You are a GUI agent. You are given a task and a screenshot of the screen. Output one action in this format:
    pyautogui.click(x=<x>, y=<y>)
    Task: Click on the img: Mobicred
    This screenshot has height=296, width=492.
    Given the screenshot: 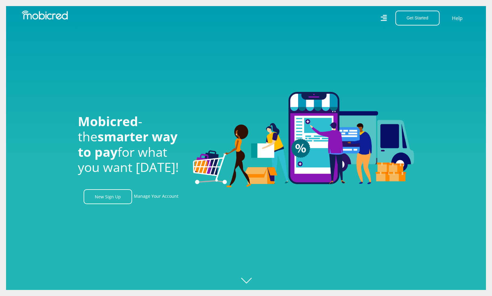 What is the action you would take?
    pyautogui.click(x=45, y=15)
    